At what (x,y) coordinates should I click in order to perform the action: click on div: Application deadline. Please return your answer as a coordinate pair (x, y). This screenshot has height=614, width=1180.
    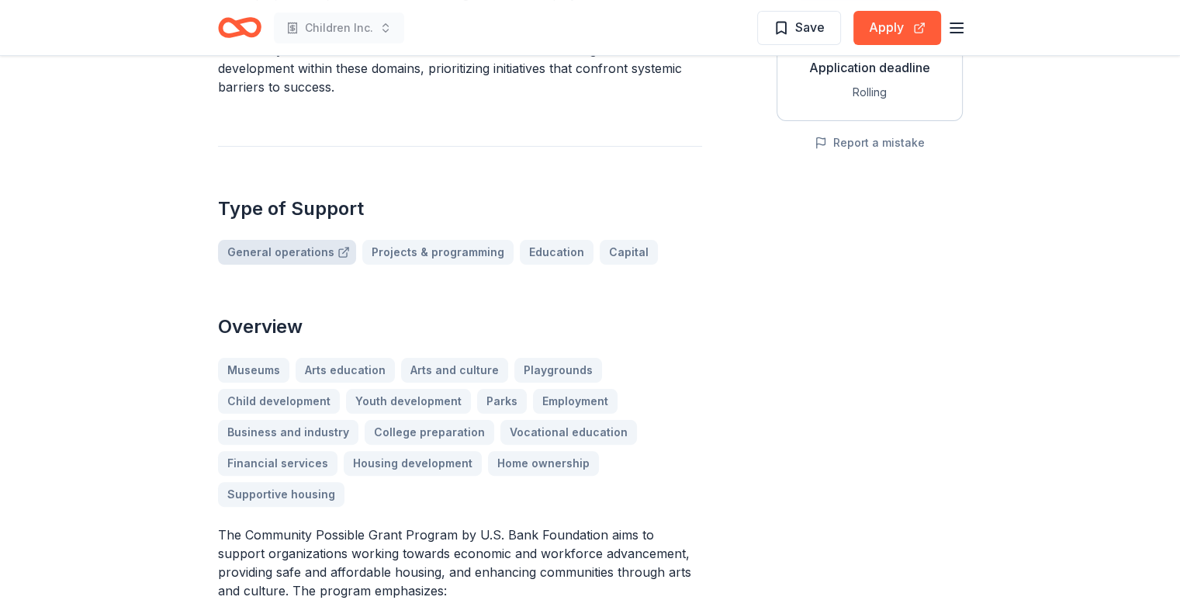
    Looking at the image, I should click on (869, 67).